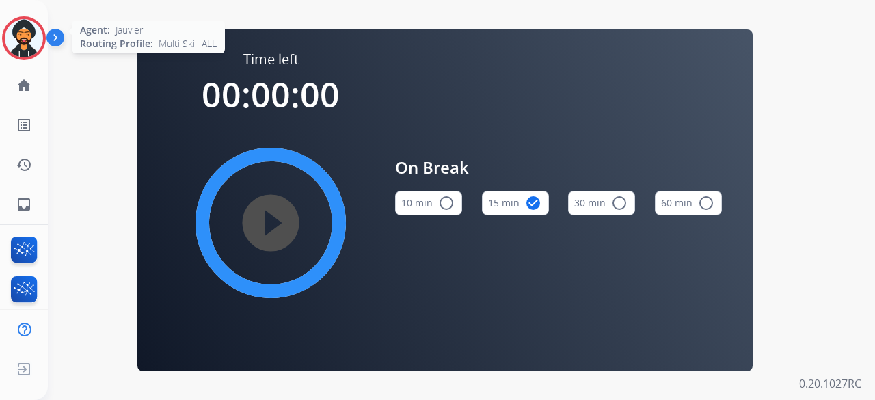 The height and width of the screenshot is (400, 875). Describe the element at coordinates (271, 94) in the screenshot. I see `span: 00:00:00` at that location.